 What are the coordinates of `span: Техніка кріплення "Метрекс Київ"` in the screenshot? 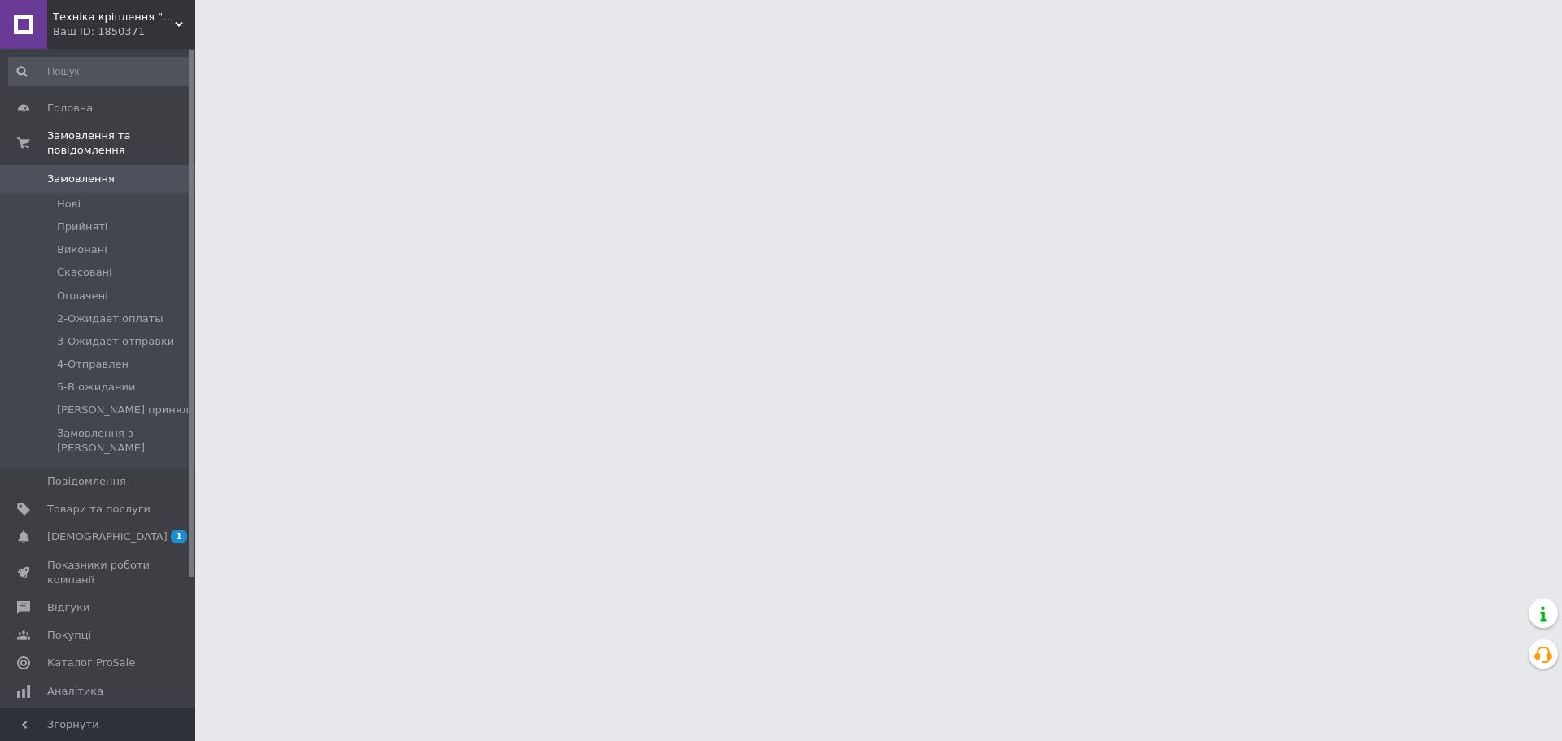 It's located at (114, 17).